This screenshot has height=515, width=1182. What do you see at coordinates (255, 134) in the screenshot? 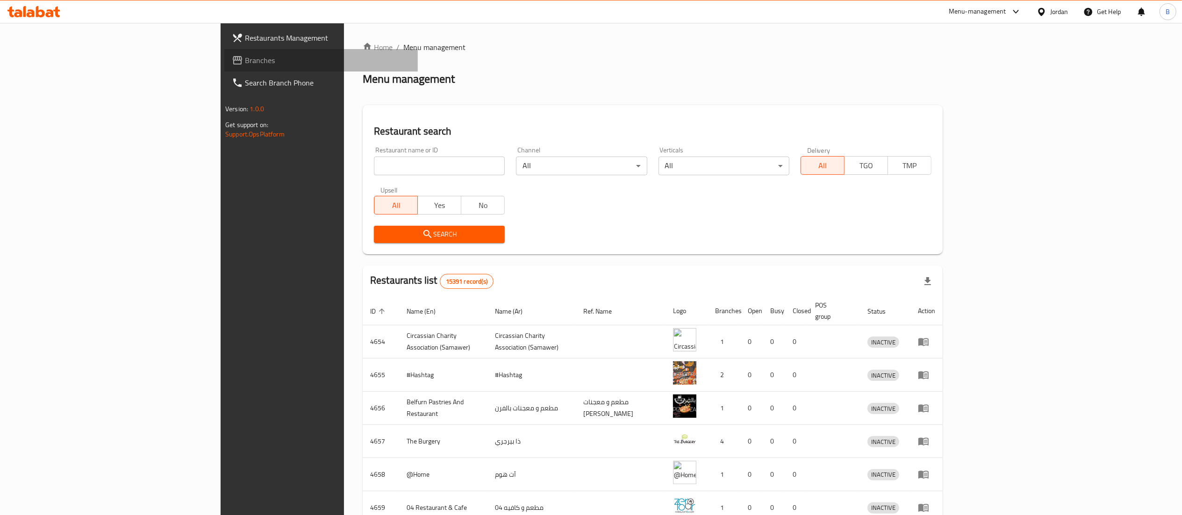
I see `a: Support.OpsPlatform` at bounding box center [255, 134].